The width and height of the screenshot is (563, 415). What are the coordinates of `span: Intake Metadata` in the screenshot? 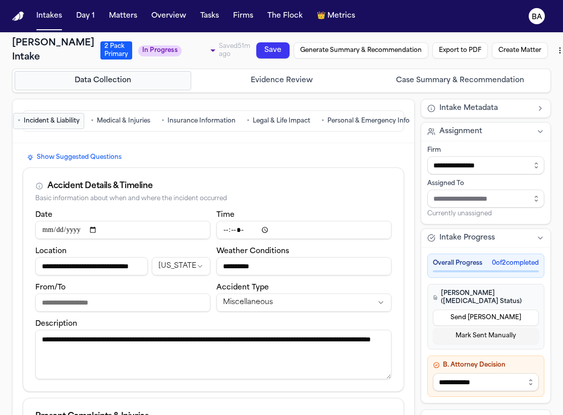 It's located at (469, 108).